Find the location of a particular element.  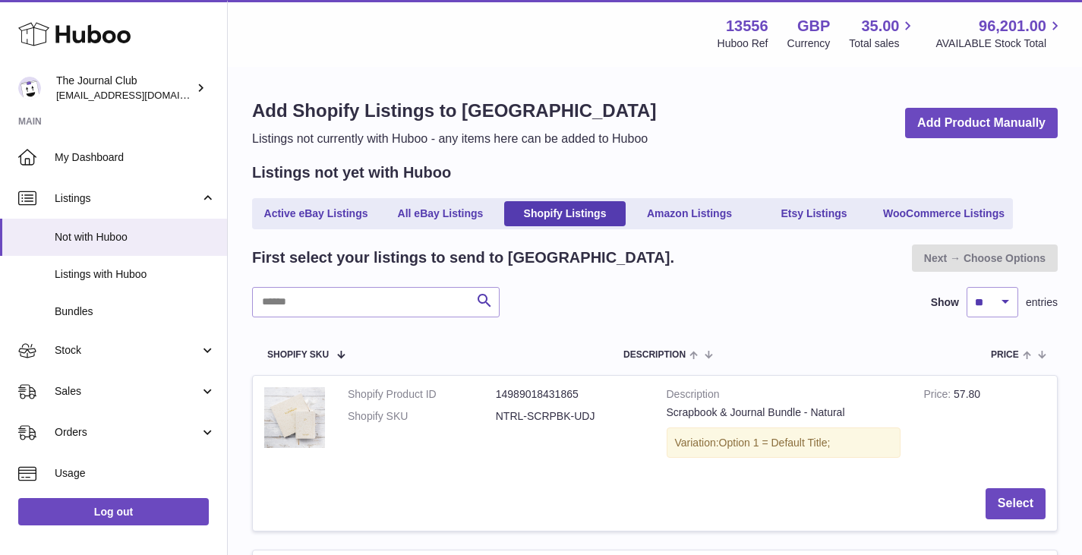

a: Active eBay Listings is located at coordinates (316, 213).